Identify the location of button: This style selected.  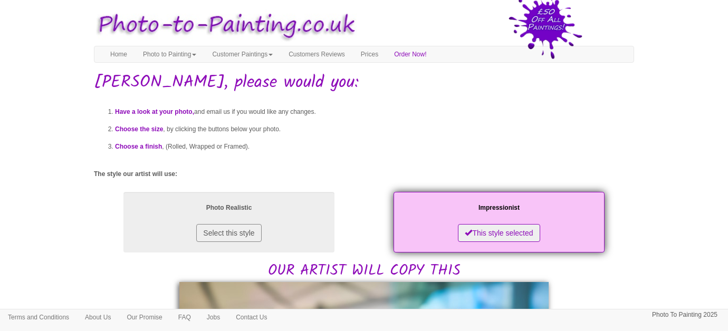
(498, 233).